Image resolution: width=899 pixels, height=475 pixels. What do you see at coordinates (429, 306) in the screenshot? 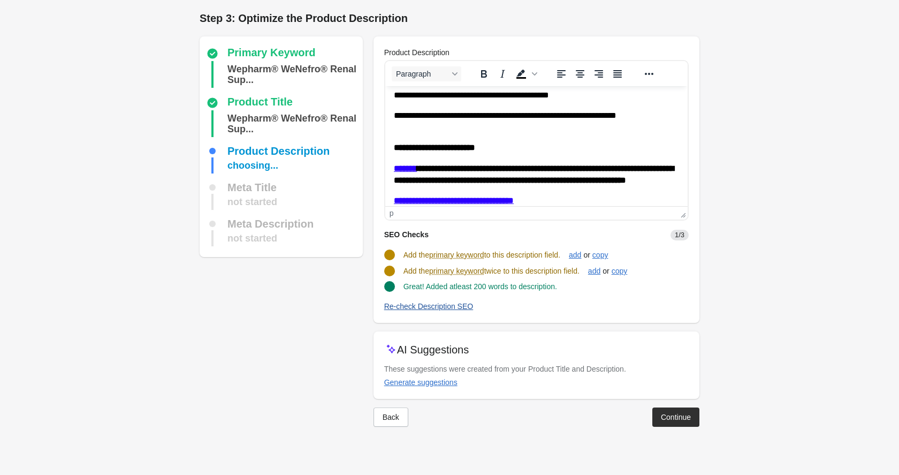
I see `div: Re-check Description SEO` at bounding box center [429, 306].